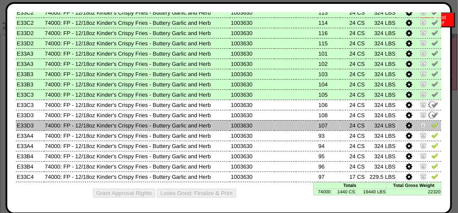  I want to click on td: 102, so click(328, 64).